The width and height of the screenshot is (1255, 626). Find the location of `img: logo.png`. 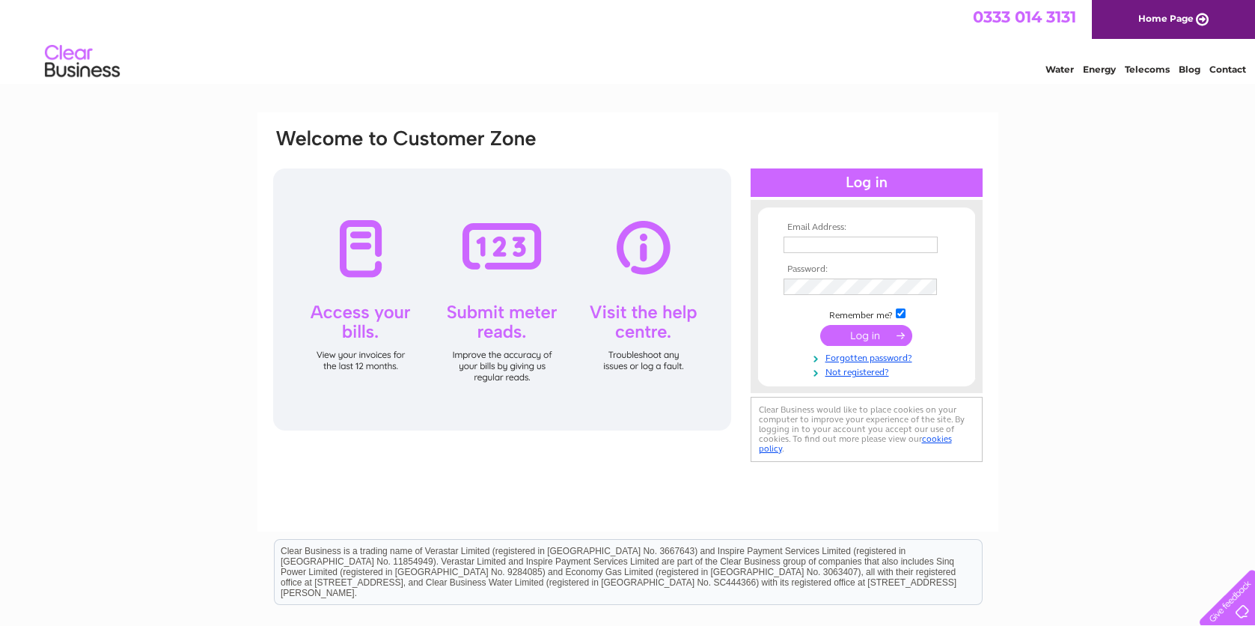

img: logo.png is located at coordinates (82, 61).